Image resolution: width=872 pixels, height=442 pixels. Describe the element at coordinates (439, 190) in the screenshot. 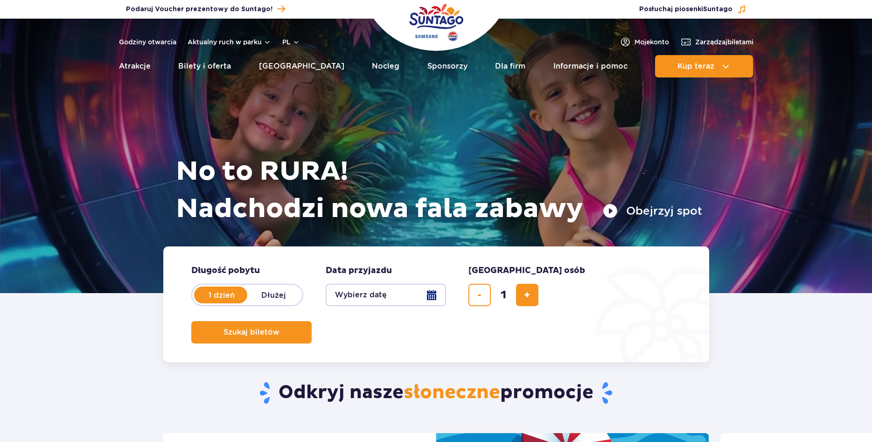

I see `h1: No to RURA! Nadchodzi nowa fala zabawy` at that location.